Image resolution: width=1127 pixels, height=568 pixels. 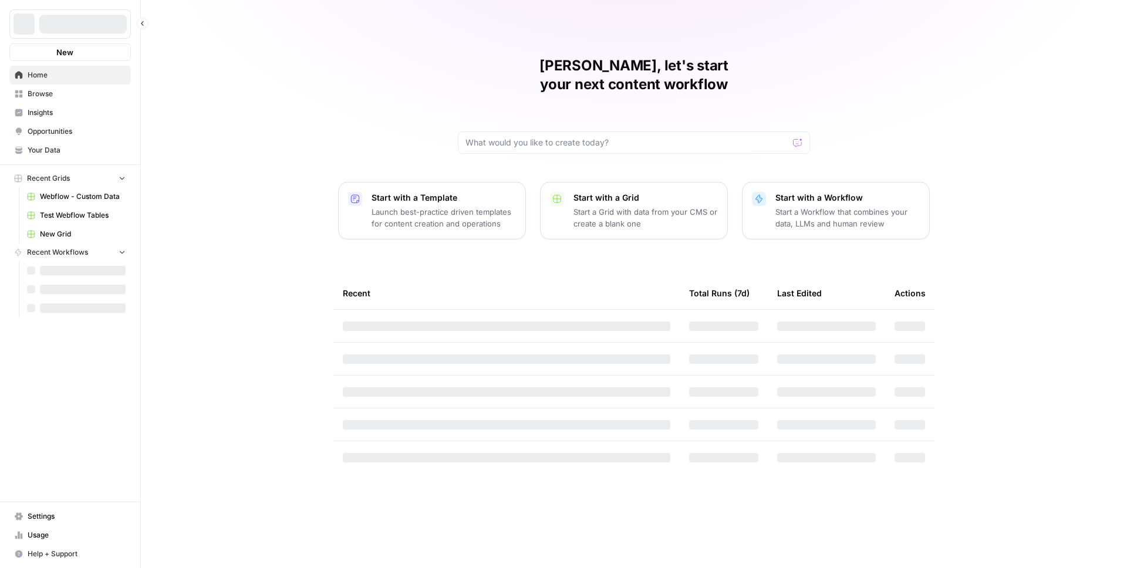 What do you see at coordinates (70, 535) in the screenshot?
I see `a: Usage` at bounding box center [70, 535].